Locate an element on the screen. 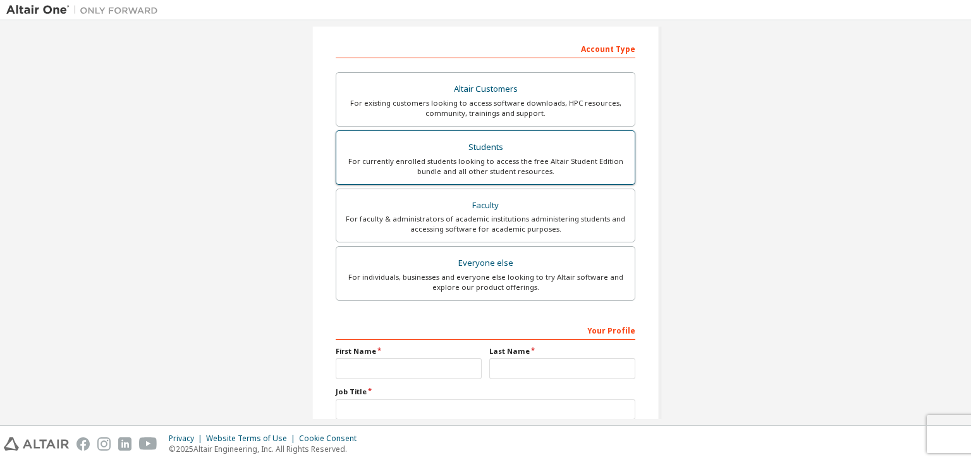 The image size is (971, 462). img: instagram.svg is located at coordinates (104, 443).